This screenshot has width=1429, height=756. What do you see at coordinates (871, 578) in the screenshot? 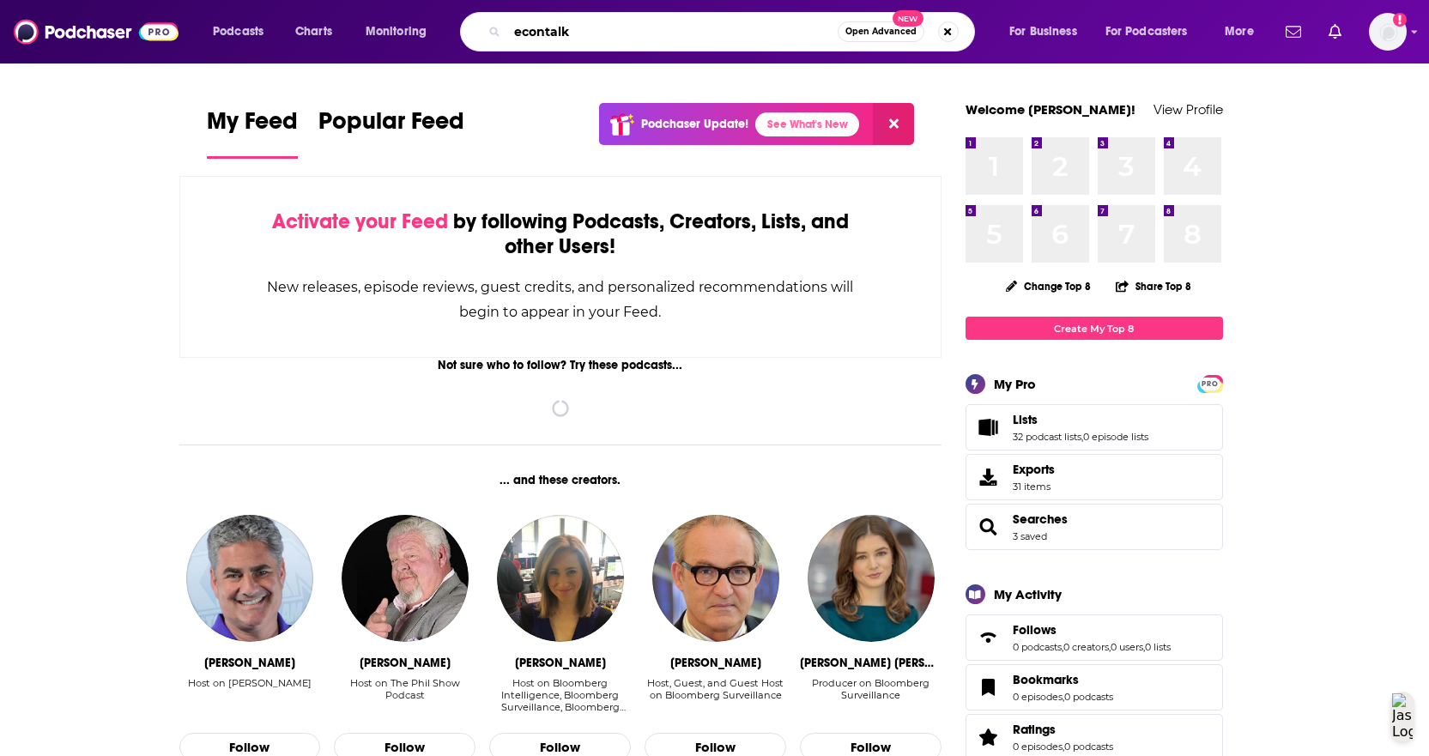
I see `a: McKinnon de Kuyper` at bounding box center [871, 578].